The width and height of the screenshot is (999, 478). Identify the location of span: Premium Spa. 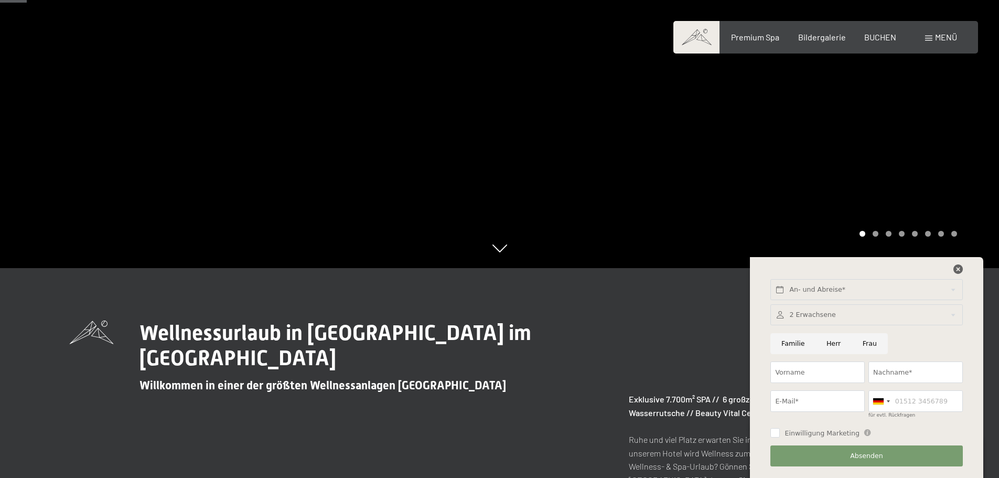
(755, 37).